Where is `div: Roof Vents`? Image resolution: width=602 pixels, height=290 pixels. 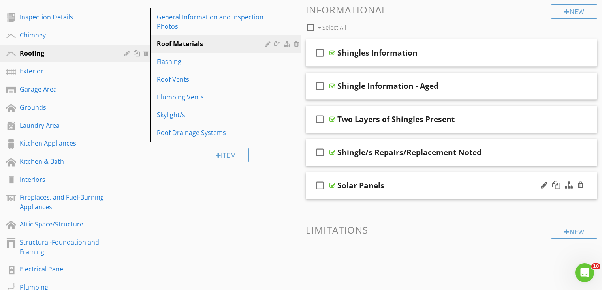 div: Roof Vents is located at coordinates (212, 79).